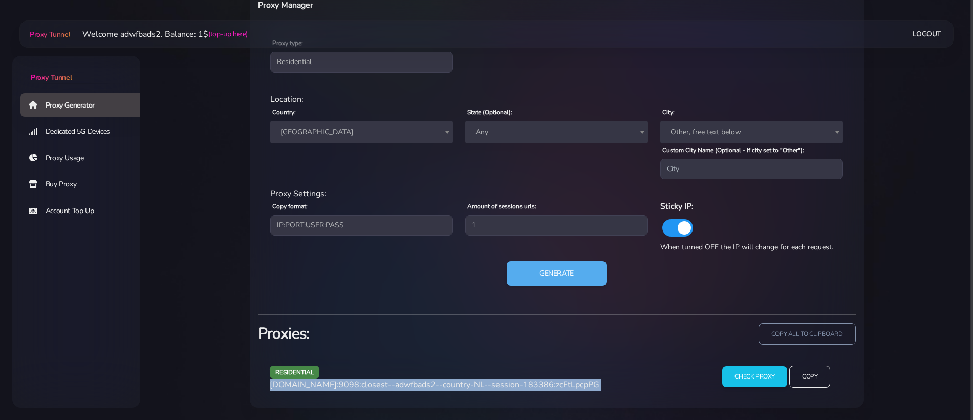  I want to click on a: Dedicated 5G Devices, so click(84, 132).